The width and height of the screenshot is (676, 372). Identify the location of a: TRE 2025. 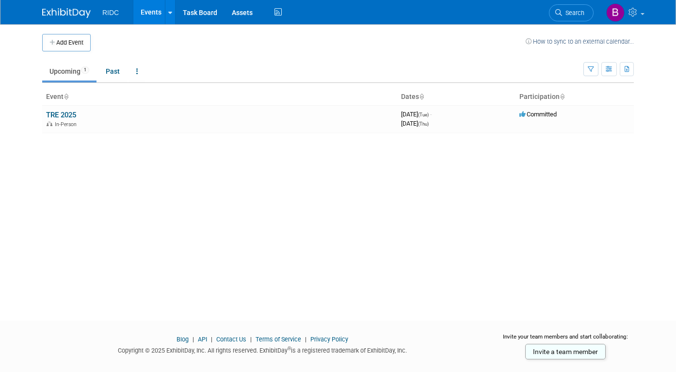
(61, 115).